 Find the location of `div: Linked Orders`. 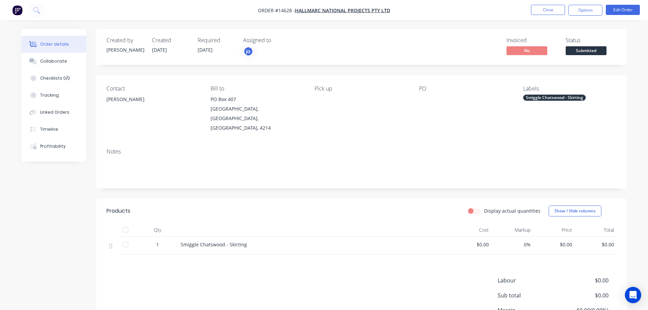

div: Linked Orders is located at coordinates (55, 112).